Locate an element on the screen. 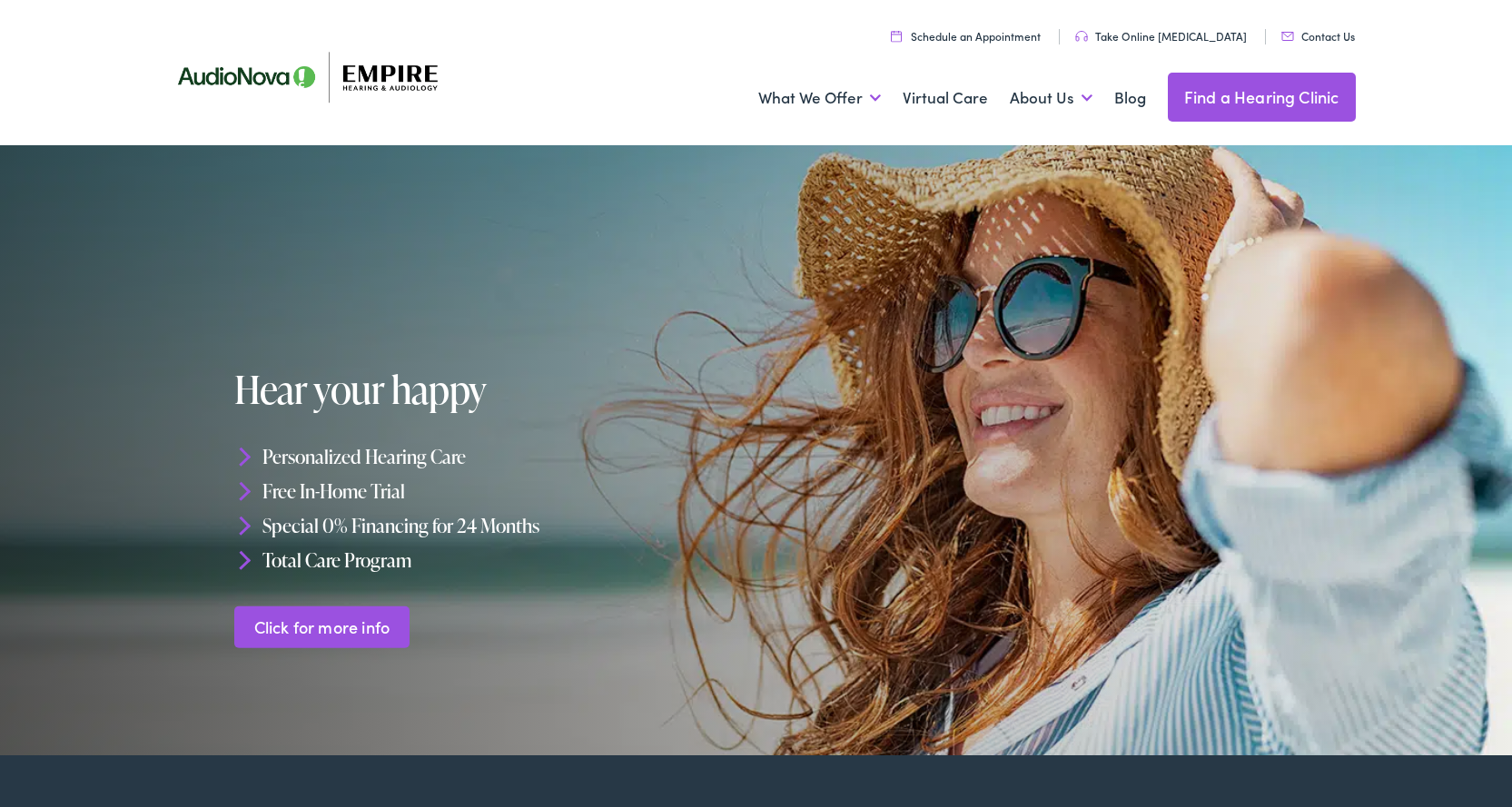  h1: Hear your happy is located at coordinates (499, 390).